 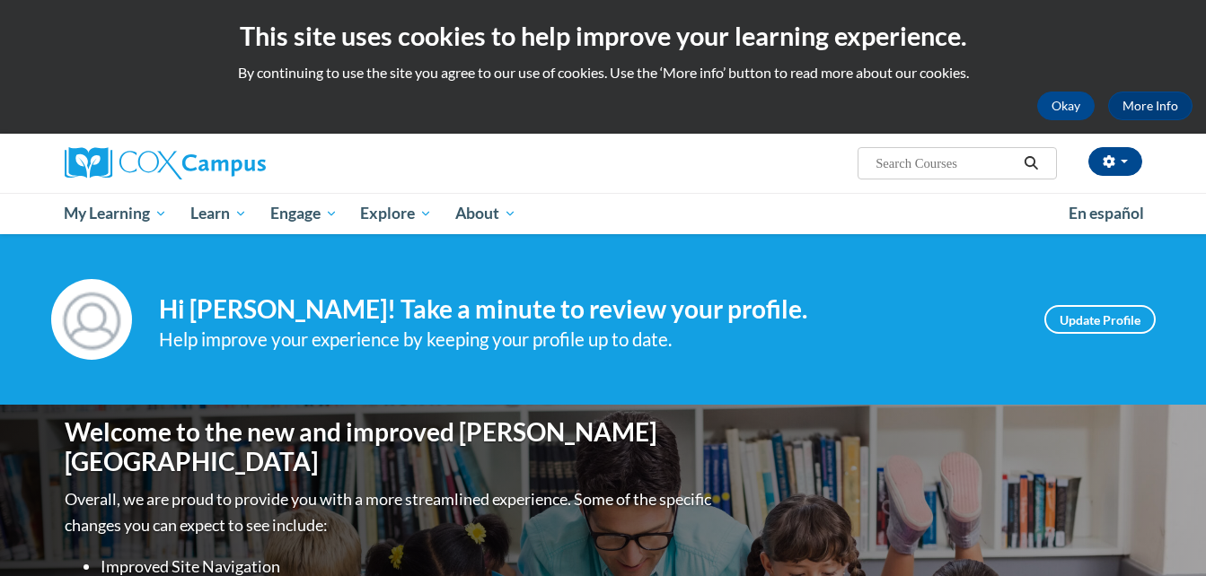 I want to click on input: Search Courses, so click(x=945, y=163).